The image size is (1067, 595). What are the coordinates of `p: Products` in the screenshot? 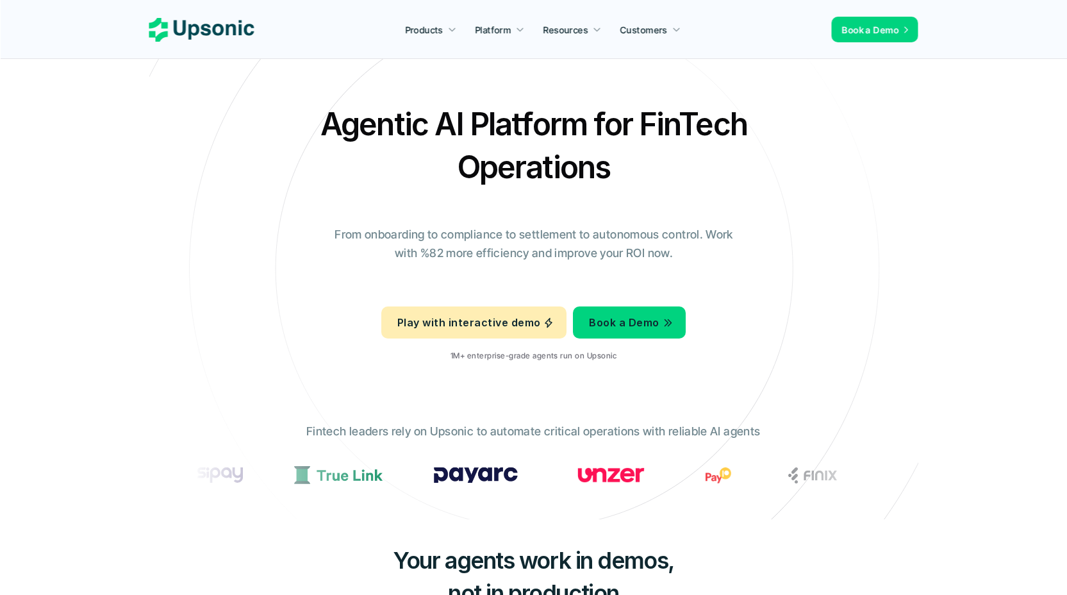 It's located at (423, 29).